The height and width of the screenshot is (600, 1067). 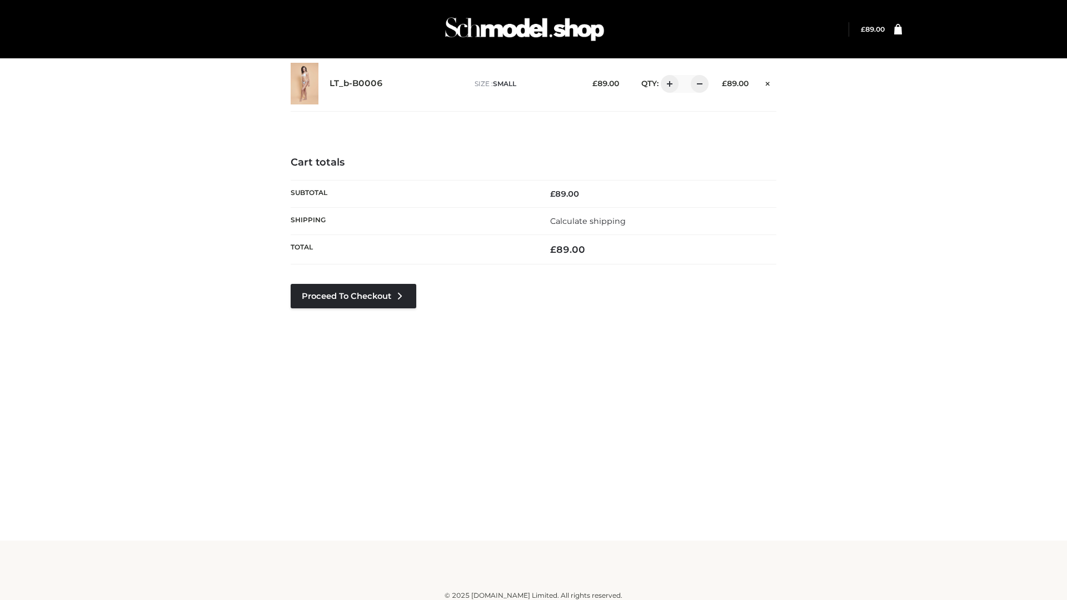 I want to click on h4: Cart totals, so click(x=534, y=163).